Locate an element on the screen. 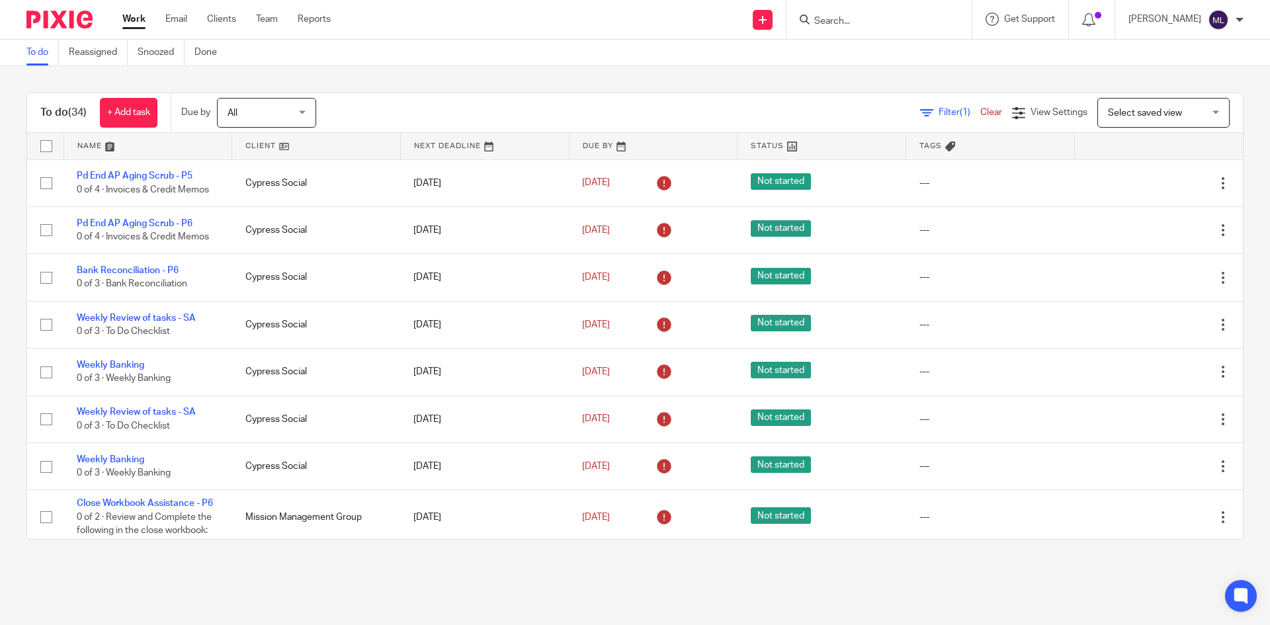  a: Work is located at coordinates (134, 19).